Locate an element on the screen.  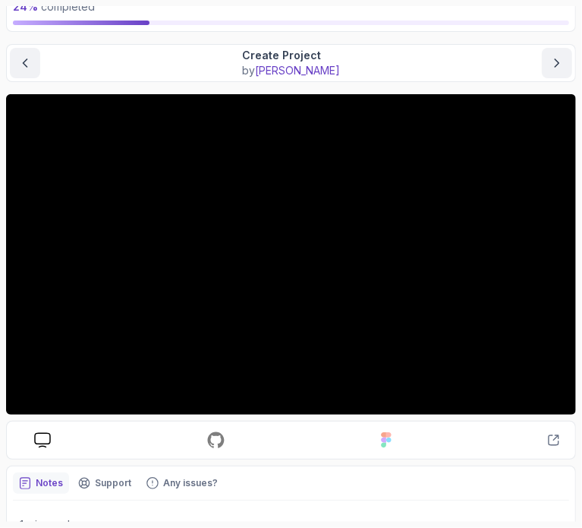
p: Create Project is located at coordinates (291, 55).